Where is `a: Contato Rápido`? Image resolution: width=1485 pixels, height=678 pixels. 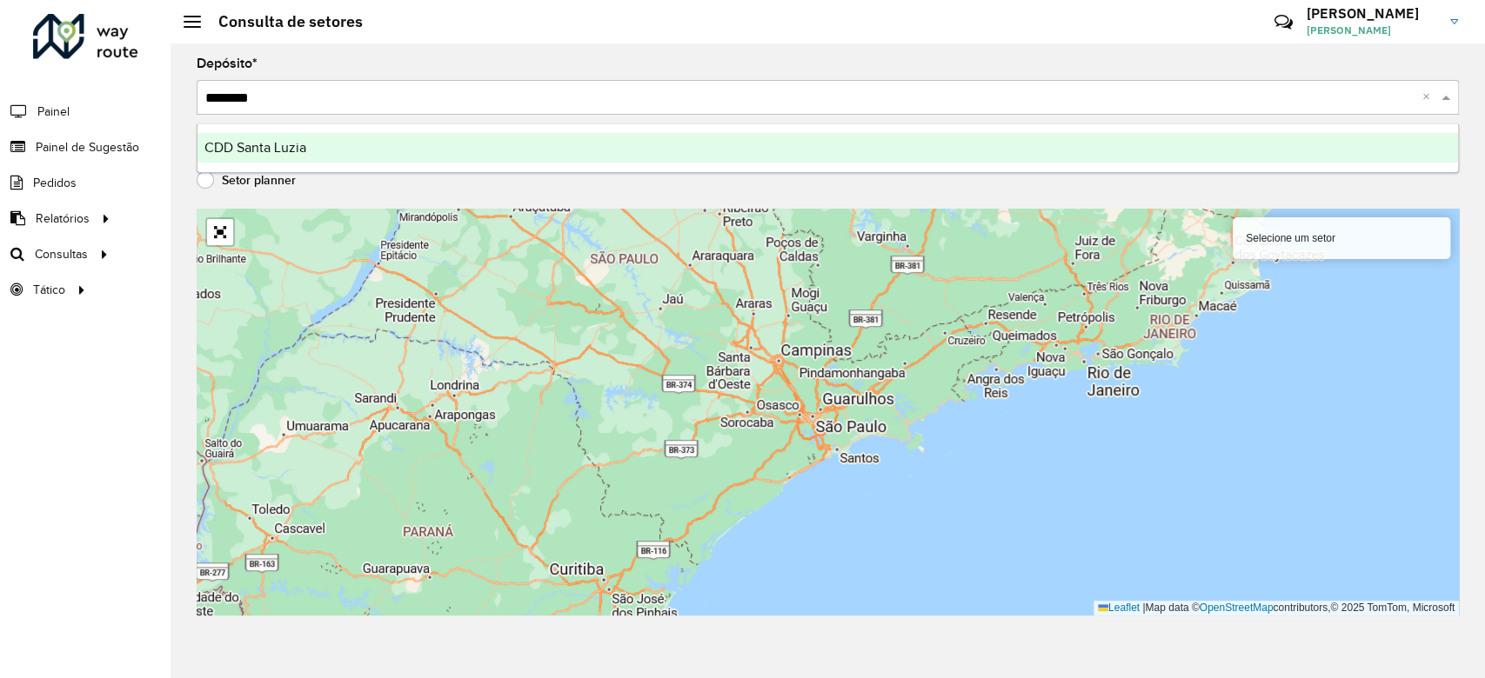
a: Contato Rápido is located at coordinates (1283, 22).